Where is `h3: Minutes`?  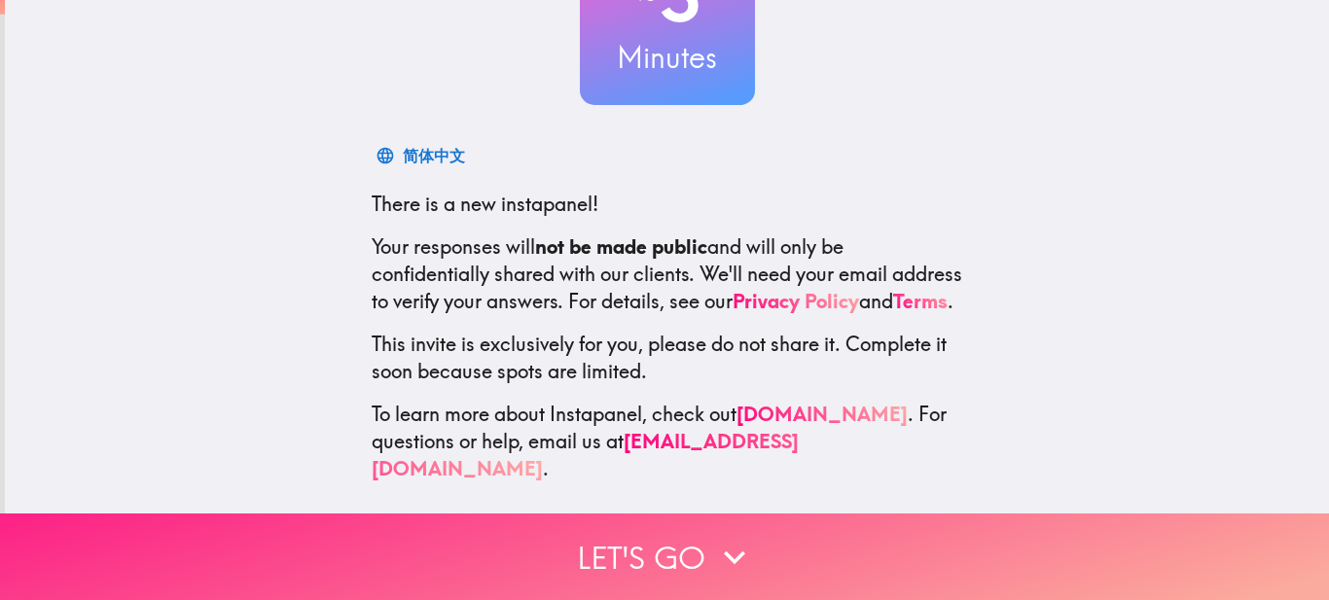
h3: Minutes is located at coordinates (667, 57).